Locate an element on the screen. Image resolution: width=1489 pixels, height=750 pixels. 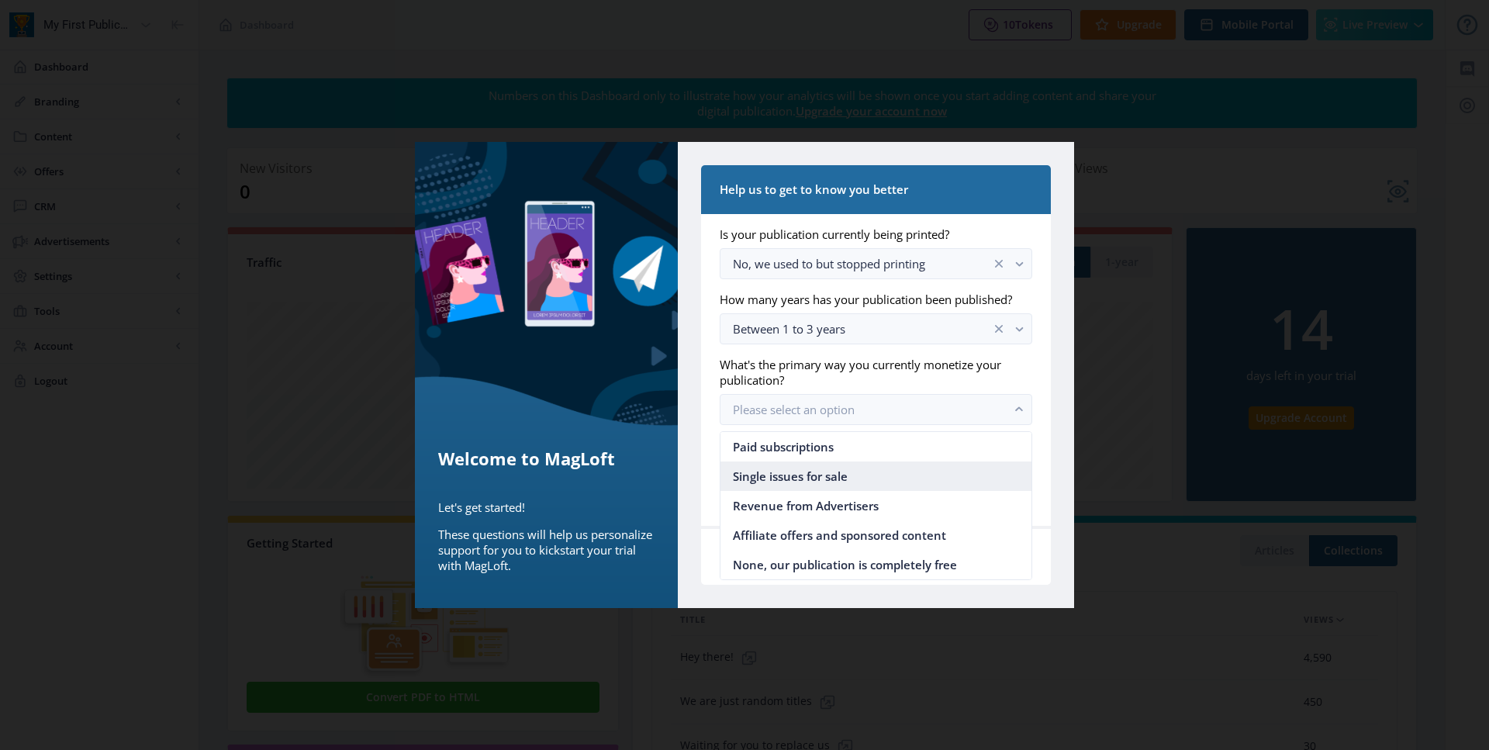
h5: Welcome to MagLoft is located at coordinates (546, 458).